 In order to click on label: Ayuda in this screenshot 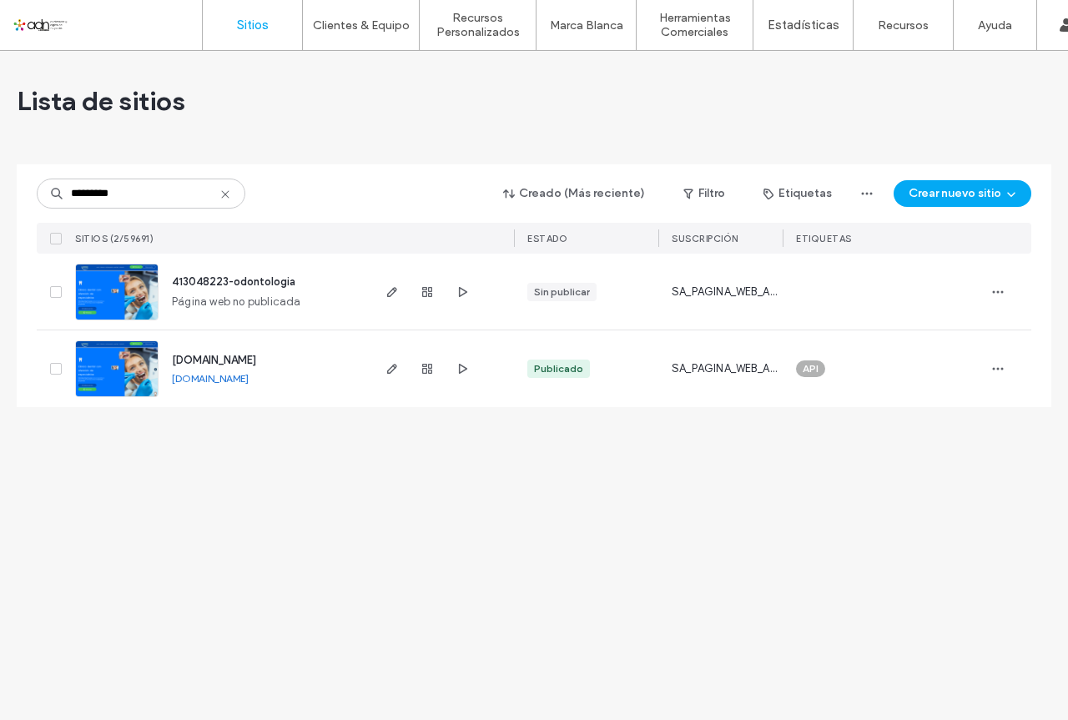, I will do `click(994, 25)`.